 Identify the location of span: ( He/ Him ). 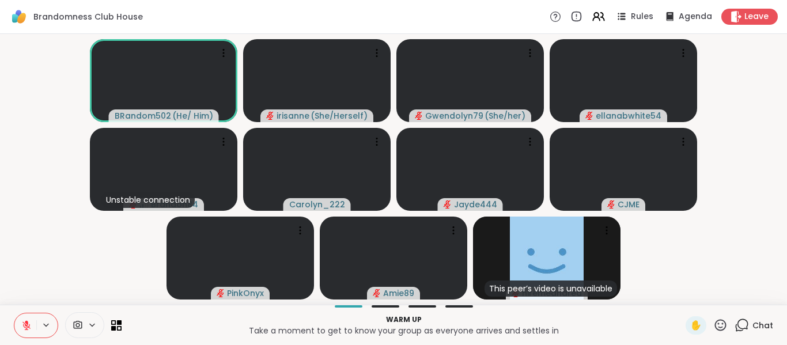
(193, 116).